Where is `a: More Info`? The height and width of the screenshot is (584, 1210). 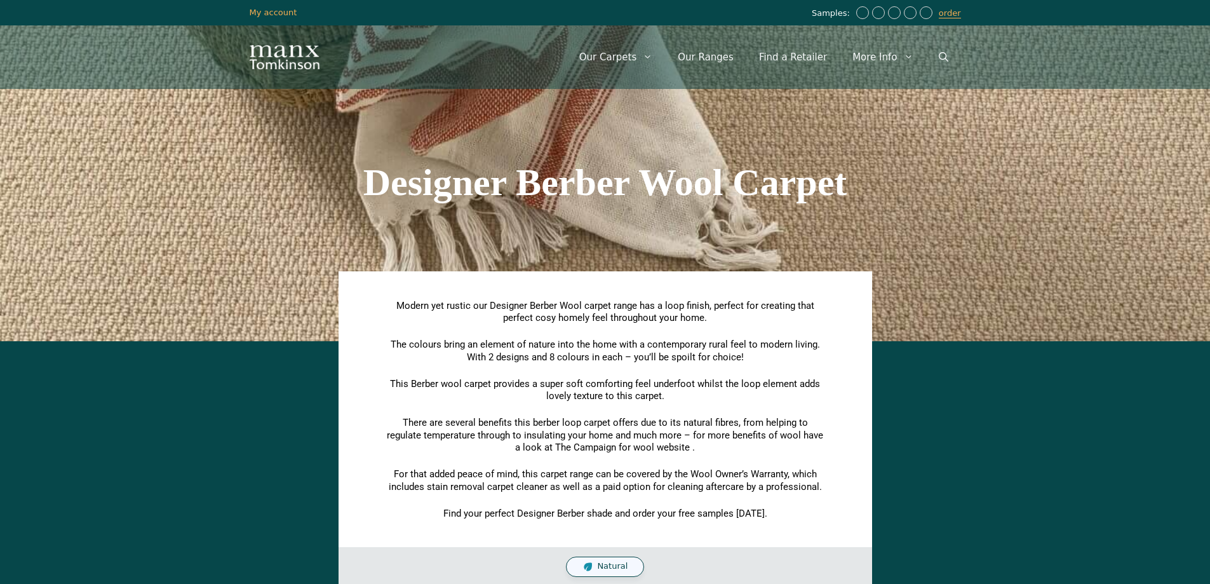
a: More Info is located at coordinates (882, 57).